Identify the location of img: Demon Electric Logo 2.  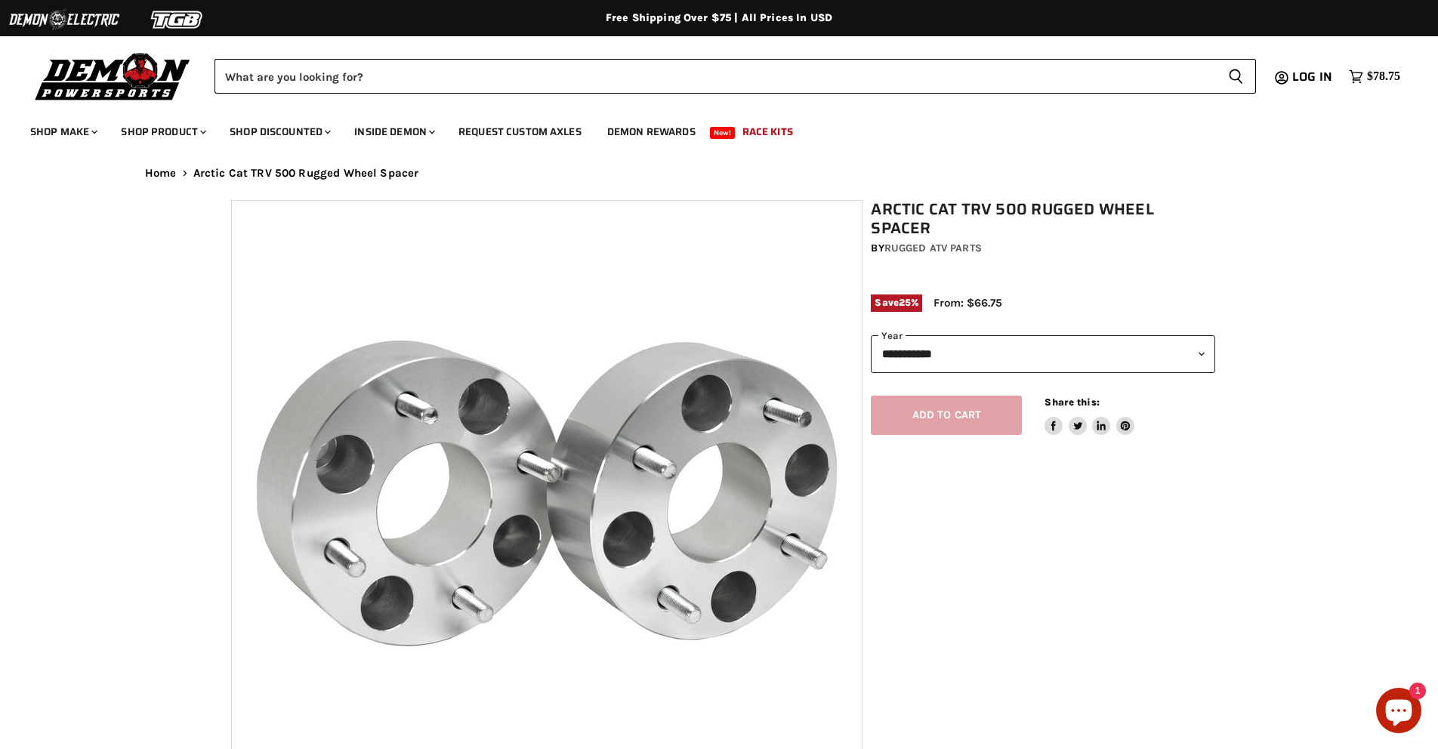
(64, 20).